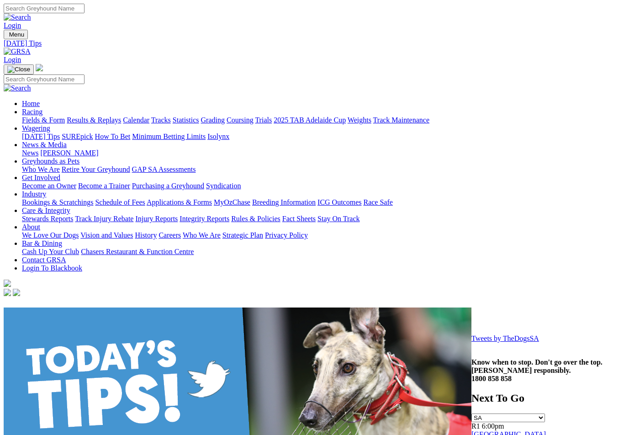  Describe the element at coordinates (44, 259) in the screenshot. I see `a: Contact GRSA` at that location.